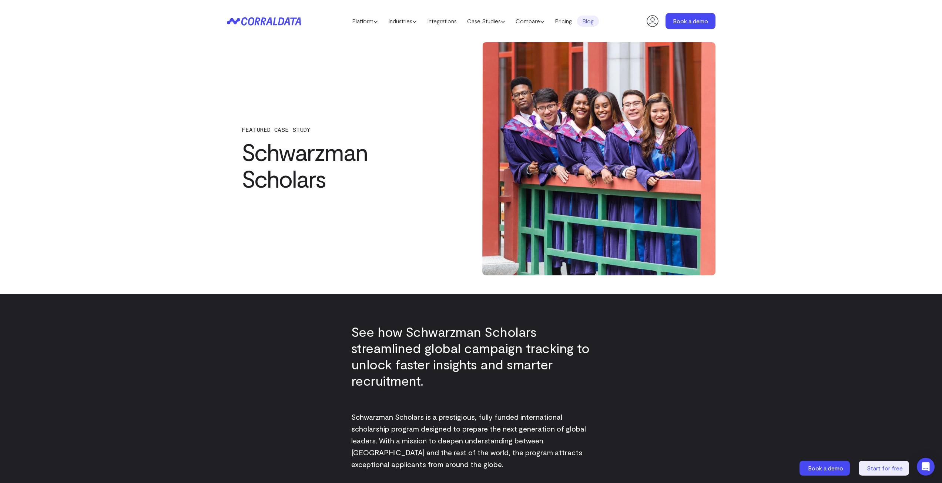 Image resolution: width=942 pixels, height=483 pixels. Describe the element at coordinates (343, 165) in the screenshot. I see `h1: Schwarzman Scholars` at that location.